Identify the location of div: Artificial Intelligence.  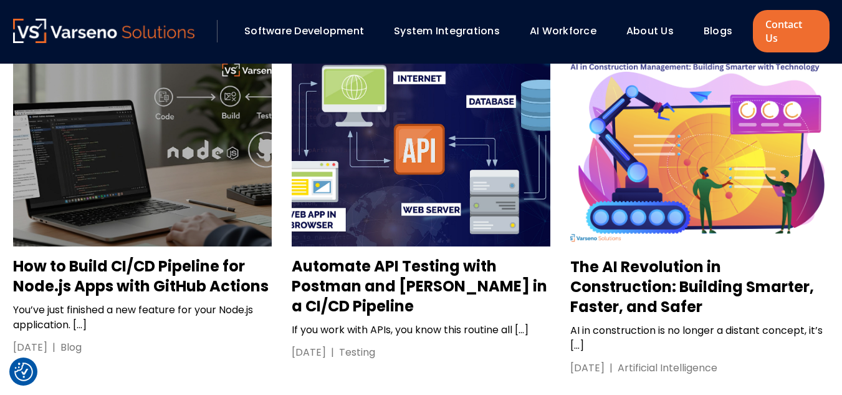
(668, 368).